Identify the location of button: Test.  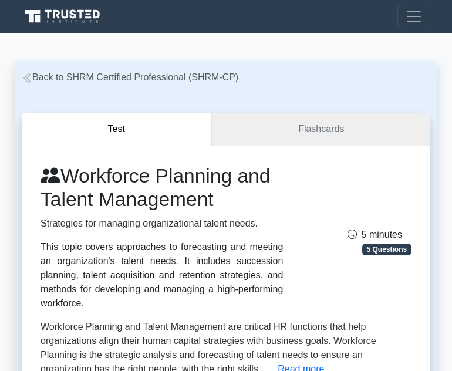
(117, 129).